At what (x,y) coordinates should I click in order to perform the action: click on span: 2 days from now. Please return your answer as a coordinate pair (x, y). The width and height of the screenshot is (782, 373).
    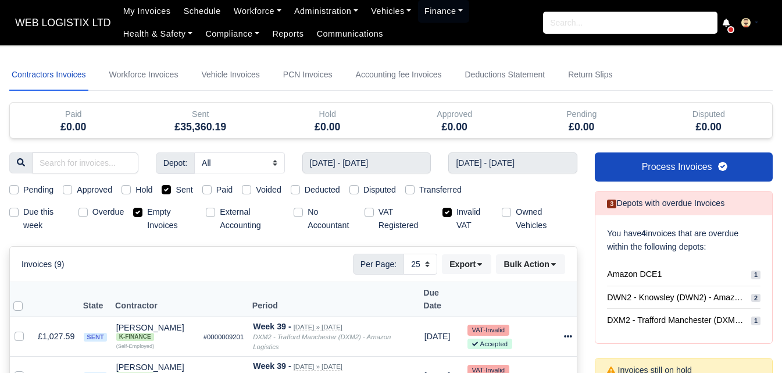
    Looking at the image, I should click on (437, 336).